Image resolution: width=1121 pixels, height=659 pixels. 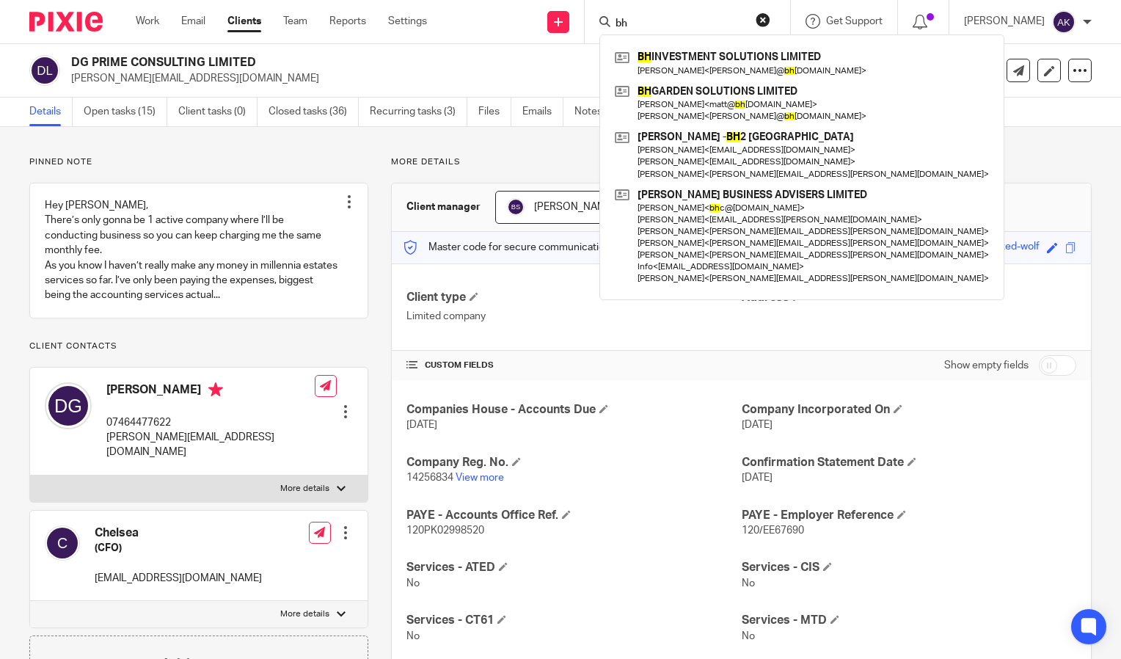 What do you see at coordinates (407, 21) in the screenshot?
I see `a: Settings` at bounding box center [407, 21].